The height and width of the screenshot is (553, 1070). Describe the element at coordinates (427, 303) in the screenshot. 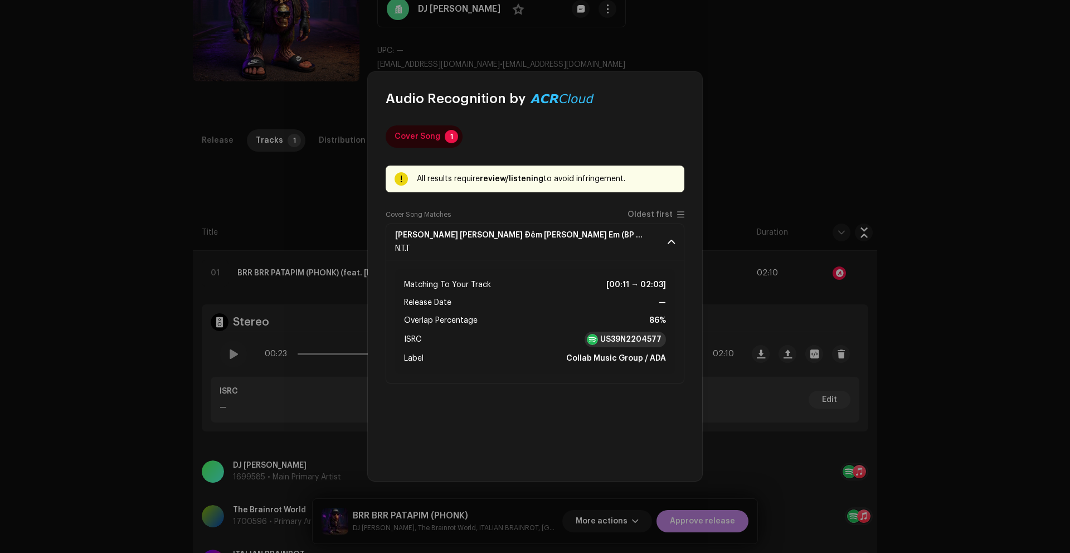

I see `span: Release Date` at that location.